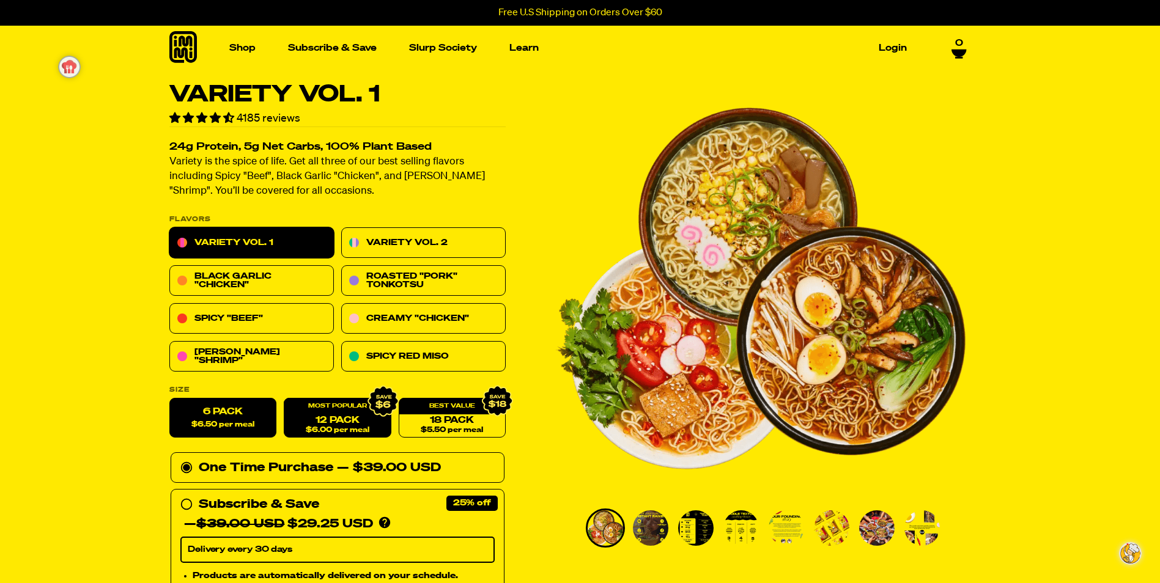  What do you see at coordinates (580, 13) in the screenshot?
I see `p: Free U.S Shipping on Orders Over $60` at bounding box center [580, 13].